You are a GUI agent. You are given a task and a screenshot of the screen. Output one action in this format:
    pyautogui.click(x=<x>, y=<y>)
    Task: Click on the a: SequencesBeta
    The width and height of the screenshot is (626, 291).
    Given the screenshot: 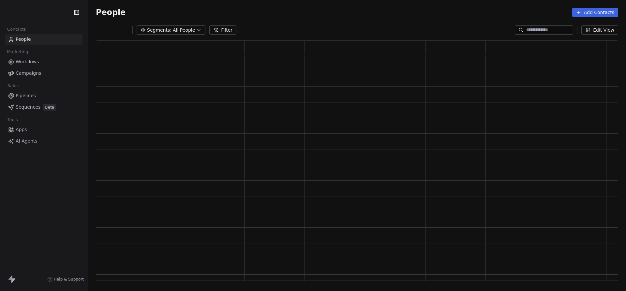 What is the action you would take?
    pyautogui.click(x=44, y=107)
    